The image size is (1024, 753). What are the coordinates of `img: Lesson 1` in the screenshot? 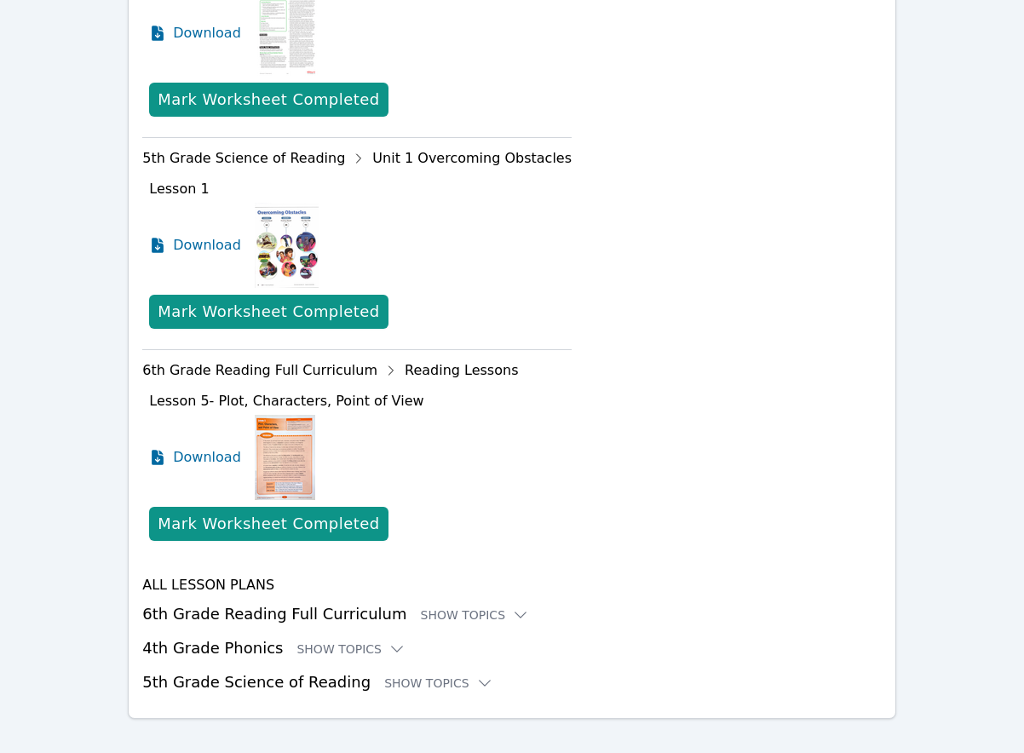 It's located at (286, 245).